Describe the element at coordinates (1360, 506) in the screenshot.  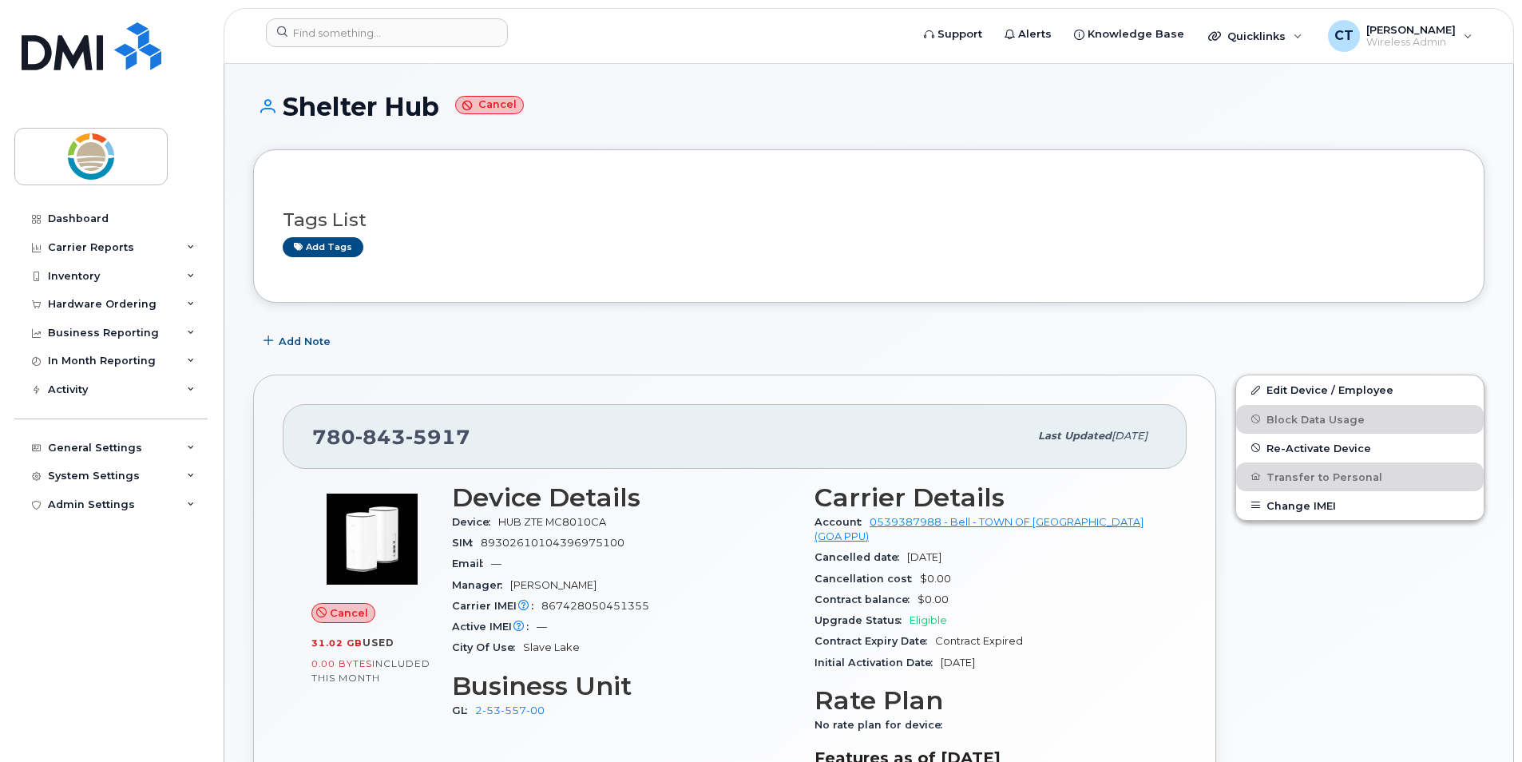
I see `button: Change IMEI` at that location.